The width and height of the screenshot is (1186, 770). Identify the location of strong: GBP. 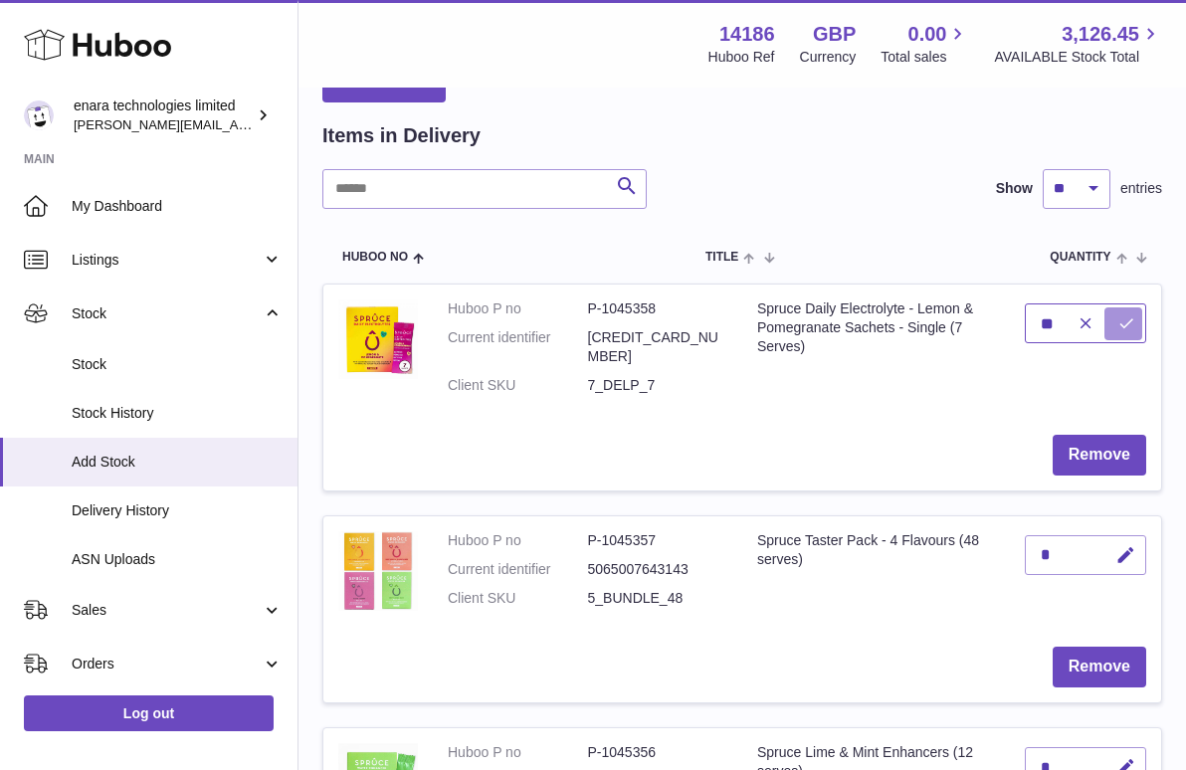
(834, 34).